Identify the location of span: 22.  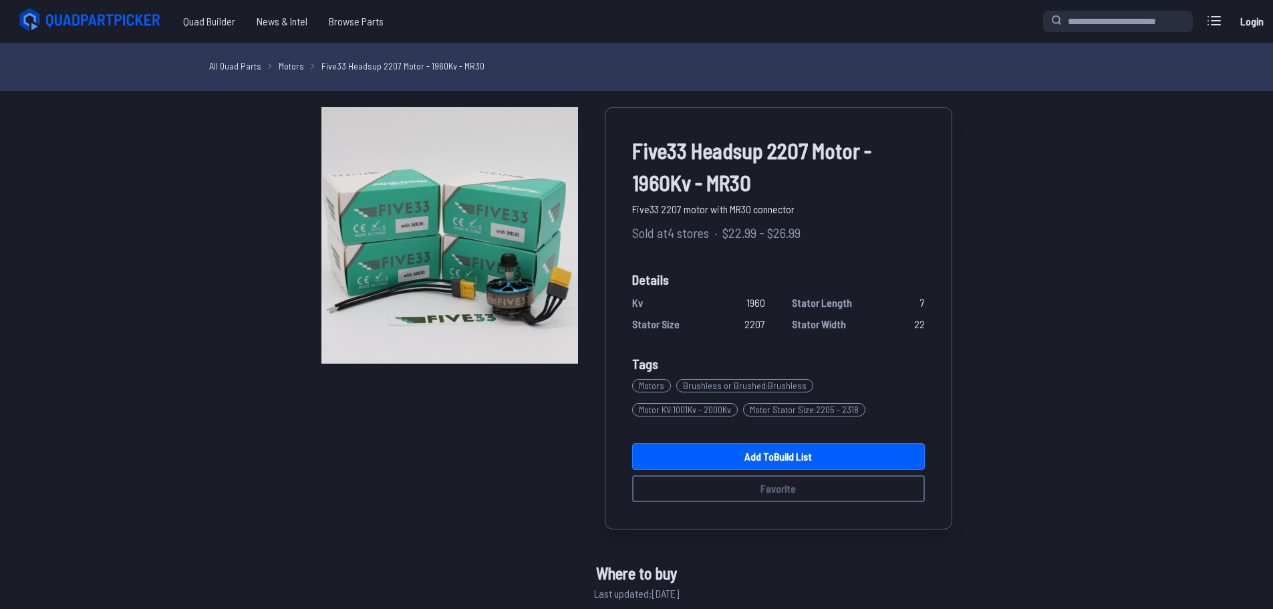
(920, 324).